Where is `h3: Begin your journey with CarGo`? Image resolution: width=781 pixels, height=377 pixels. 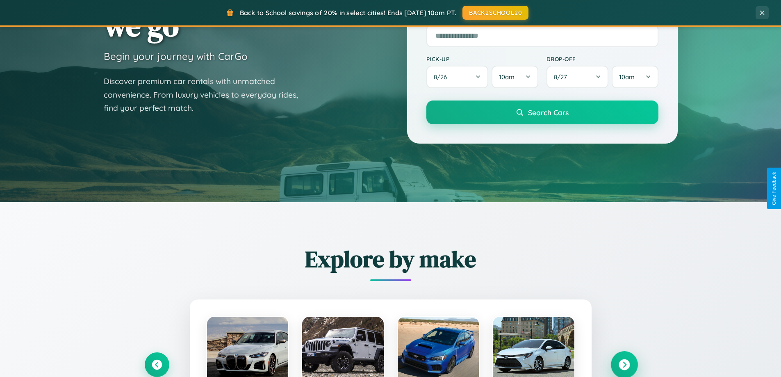 h3: Begin your journey with CarGo is located at coordinates (176, 56).